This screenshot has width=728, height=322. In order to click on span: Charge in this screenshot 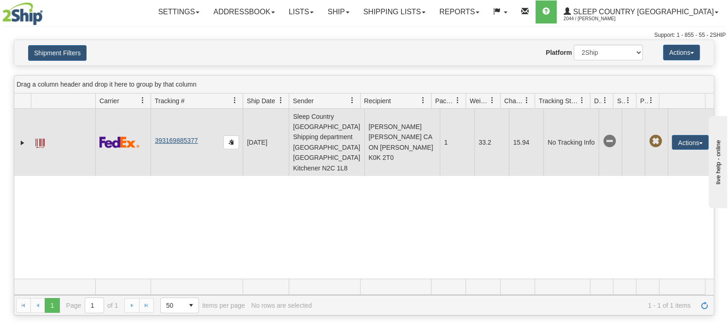, I will do `click(514, 101)`.